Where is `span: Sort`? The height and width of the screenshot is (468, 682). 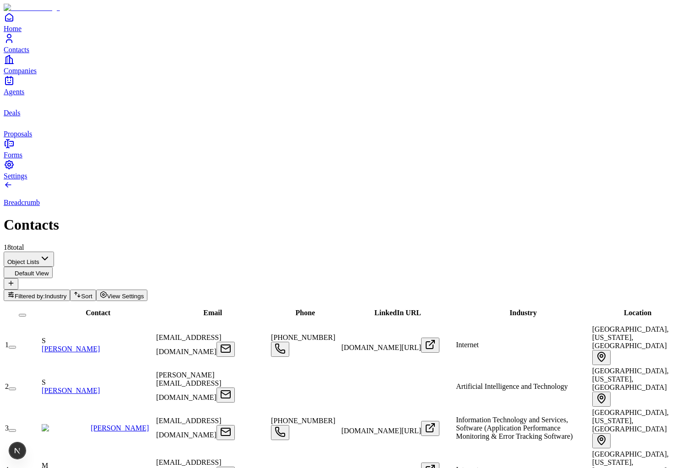 span: Sort is located at coordinates (86, 296).